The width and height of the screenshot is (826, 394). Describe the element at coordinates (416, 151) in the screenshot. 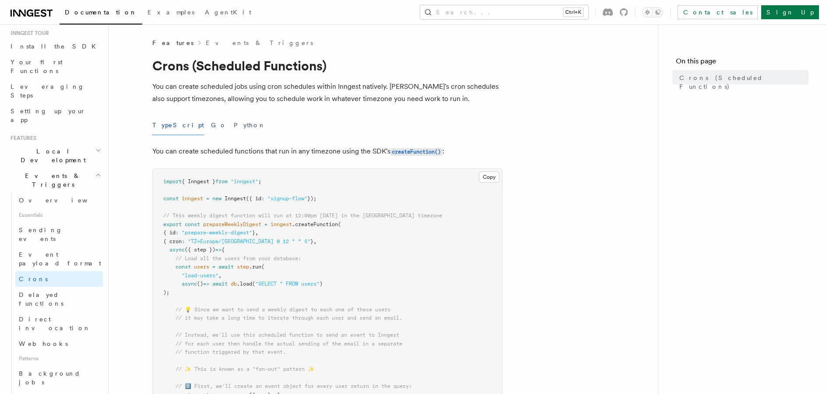

I see `a: createFunction()` at that location.